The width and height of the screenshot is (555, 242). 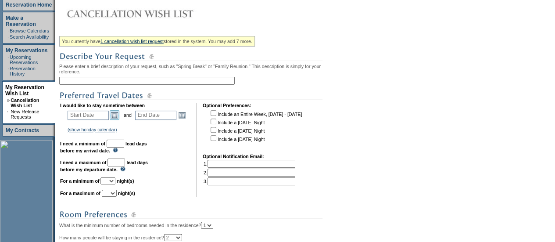 What do you see at coordinates (147, 14) in the screenshot?
I see `img: Cancellation Wish List` at bounding box center [147, 14].